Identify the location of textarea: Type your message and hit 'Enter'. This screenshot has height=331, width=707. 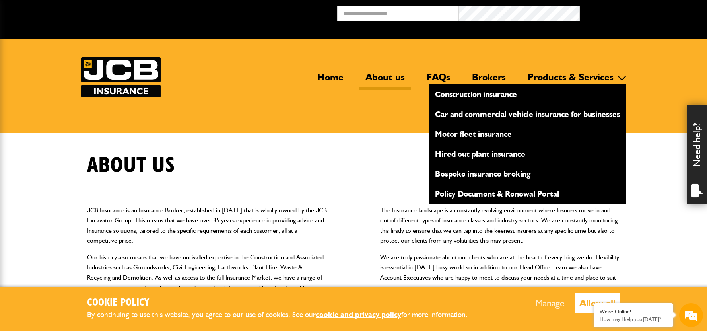
(78, 191).